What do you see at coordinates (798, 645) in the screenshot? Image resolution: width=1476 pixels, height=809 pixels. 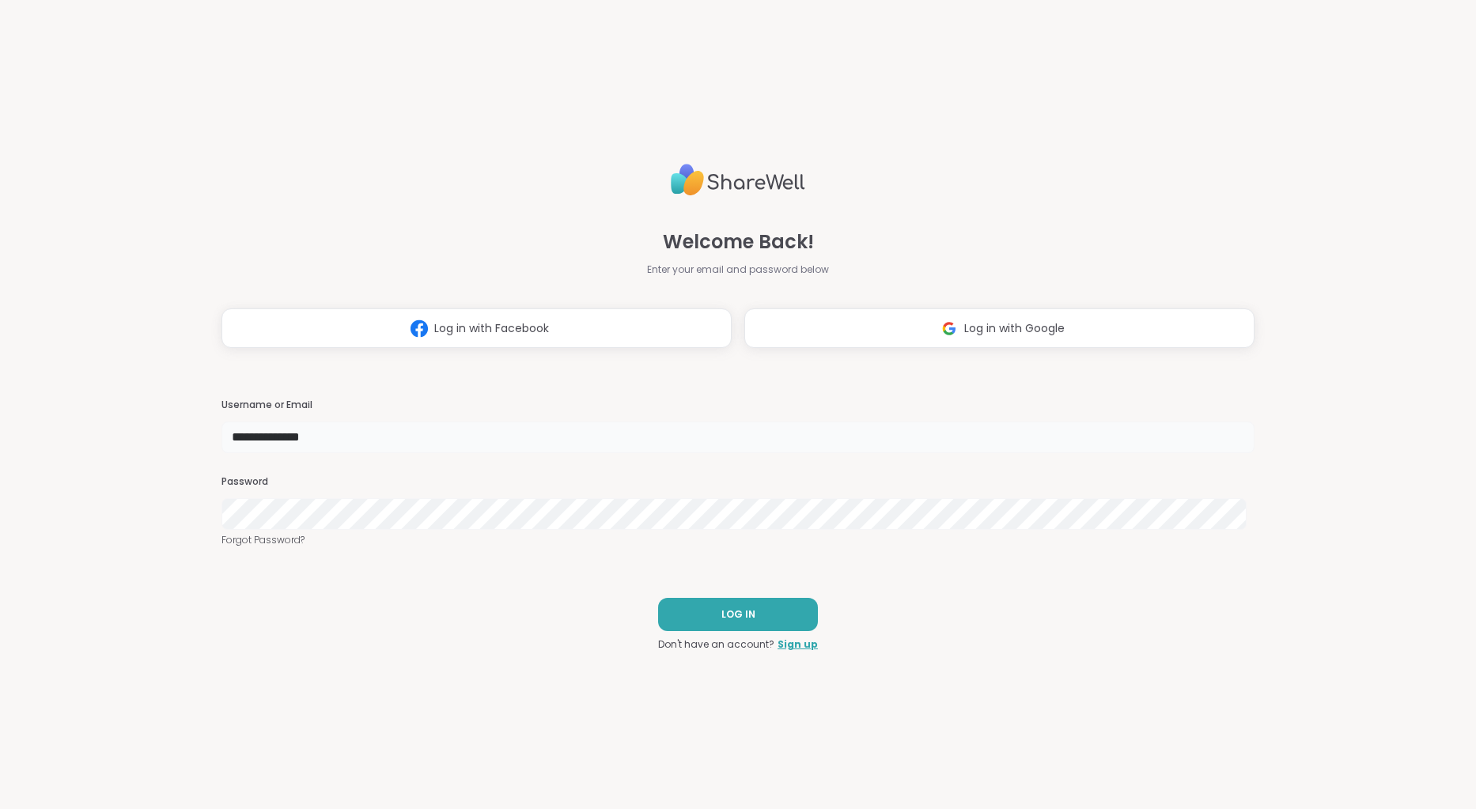 I see `a: Sign up` at bounding box center [798, 645].